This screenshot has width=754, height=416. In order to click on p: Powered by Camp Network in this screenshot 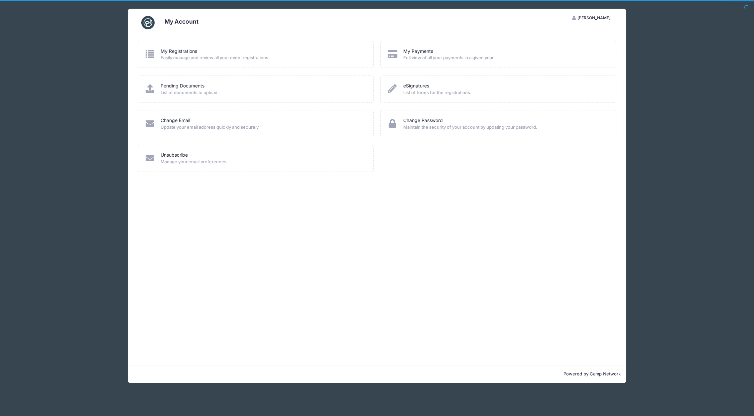, I will do `click(377, 374)`.